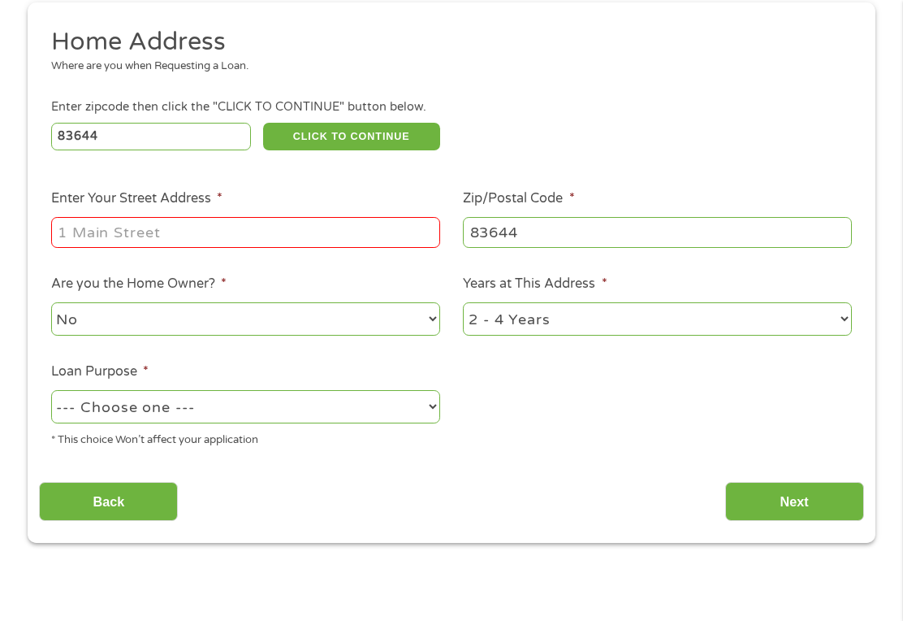  What do you see at coordinates (151, 136) in the screenshot?
I see `input: Enter Zipcode (e.g 01510)` at bounding box center [151, 136].